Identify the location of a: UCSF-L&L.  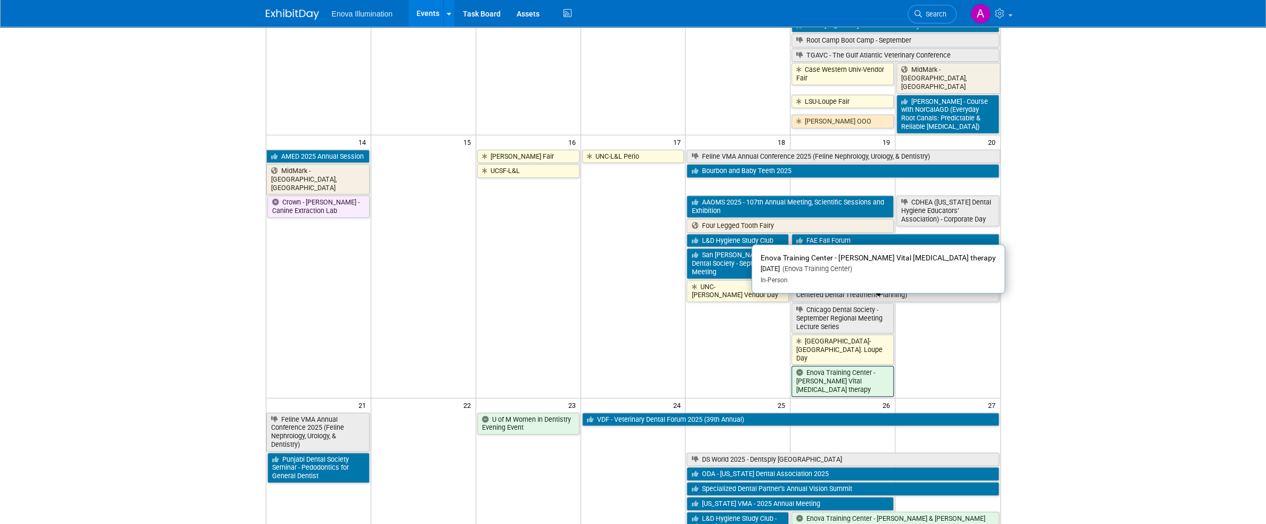
(528, 171).